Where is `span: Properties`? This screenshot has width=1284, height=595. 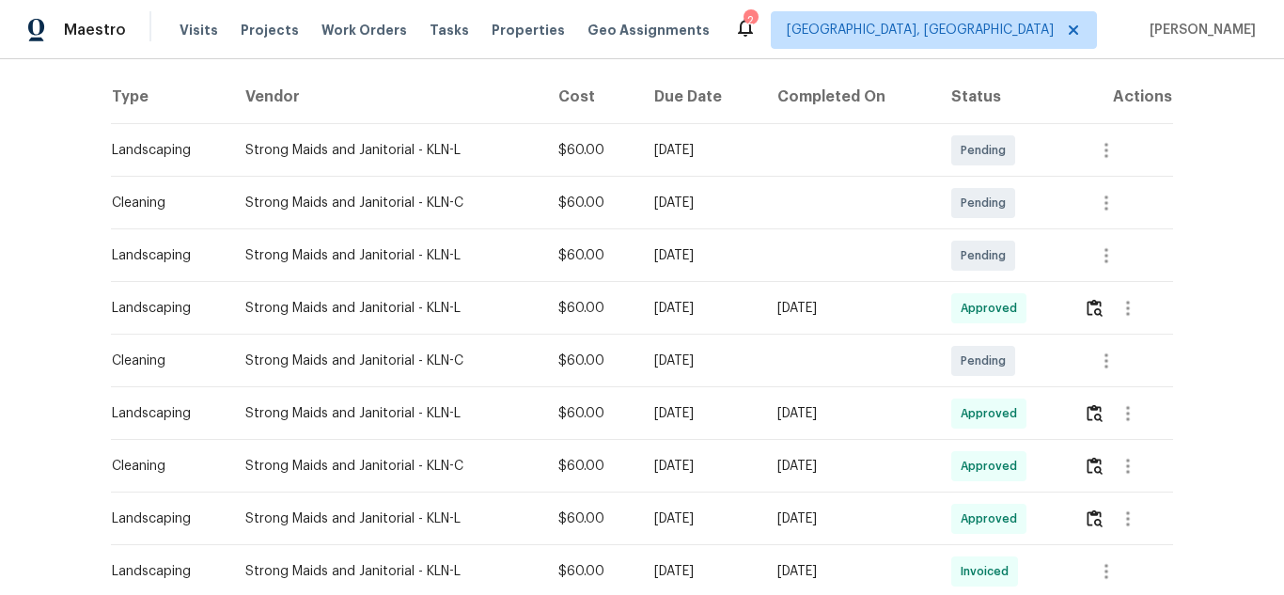 span: Properties is located at coordinates (528, 30).